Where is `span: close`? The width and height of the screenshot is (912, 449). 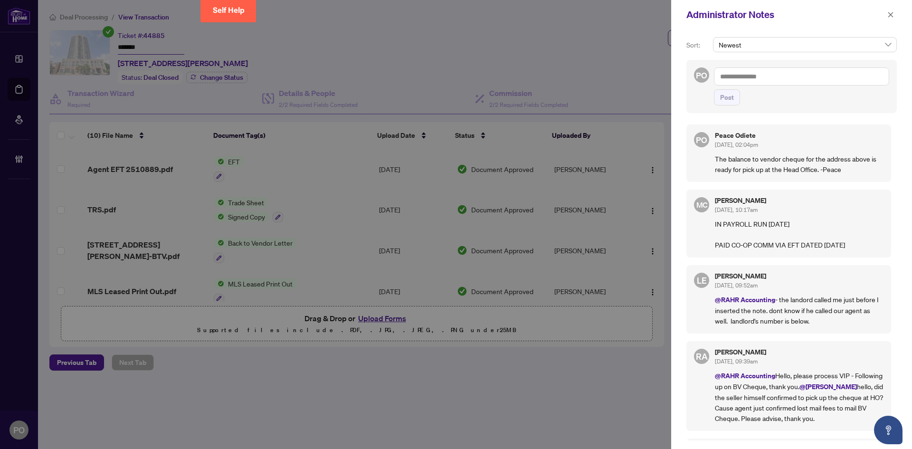 span: close is located at coordinates (891, 15).